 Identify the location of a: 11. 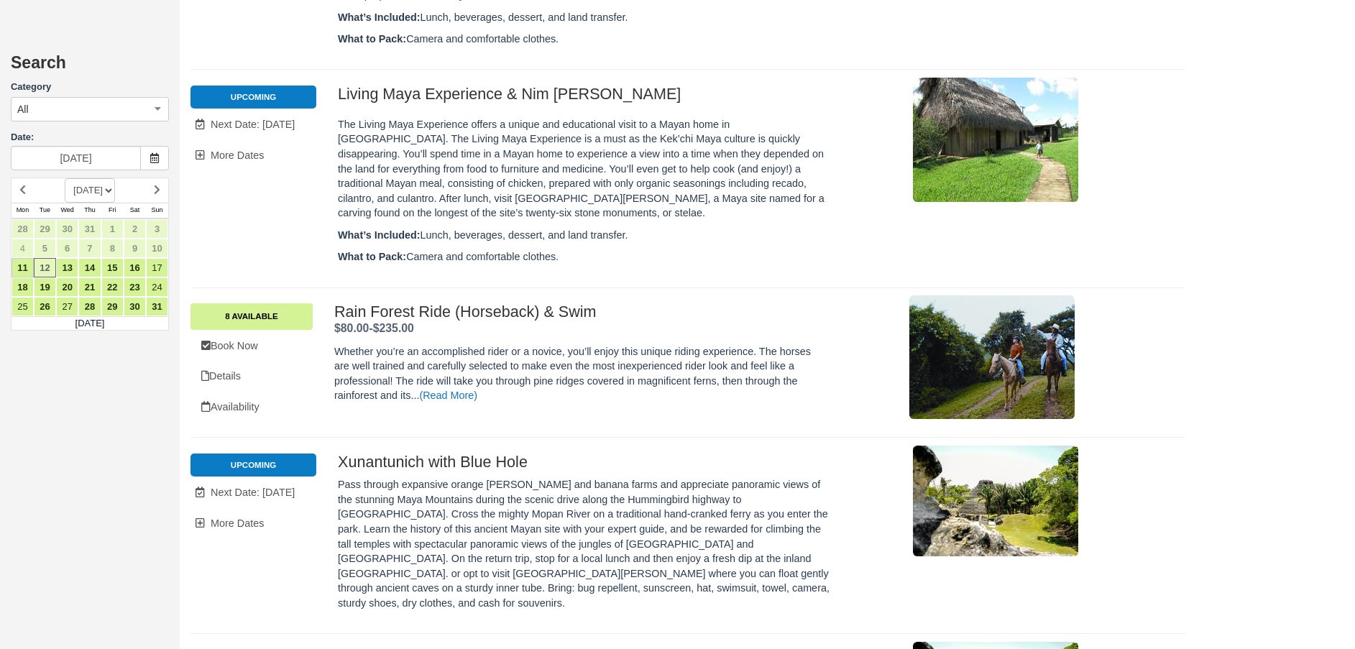
(22, 267).